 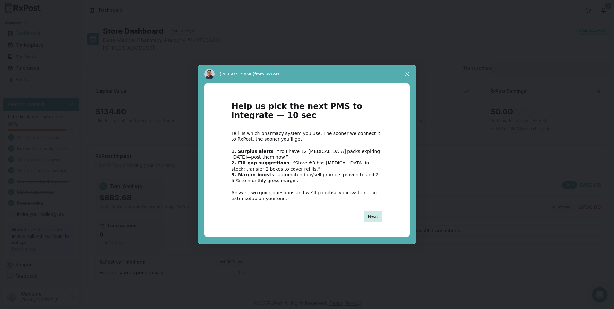 I want to click on span: Close survey, so click(x=407, y=74).